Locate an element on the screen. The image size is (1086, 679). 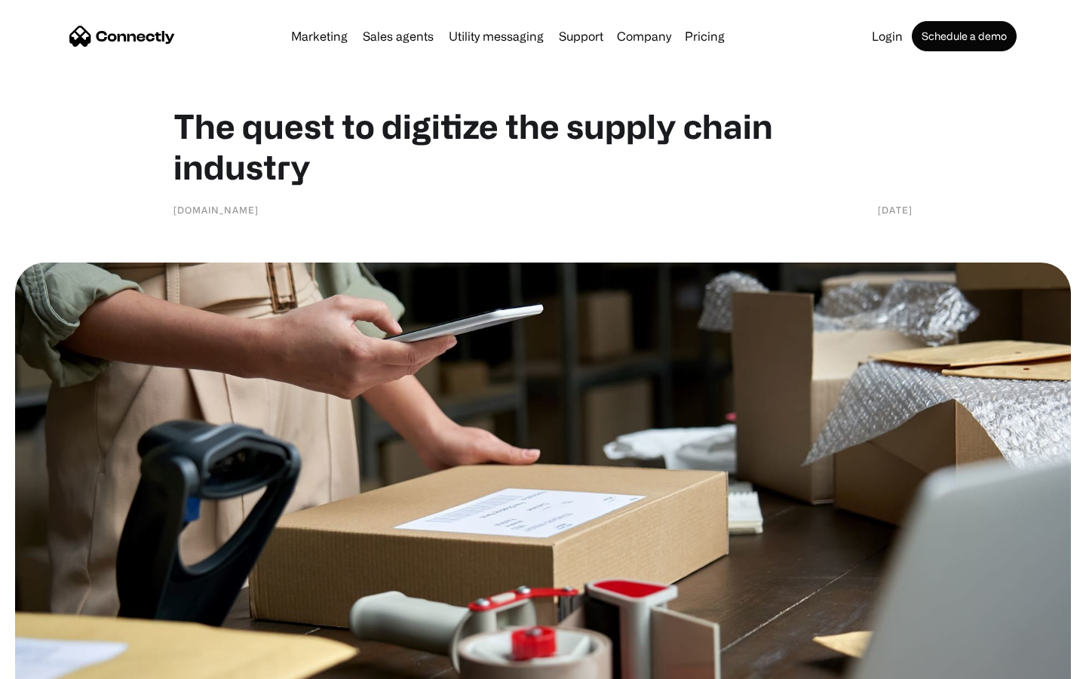
a: Marketing is located at coordinates (319, 36).